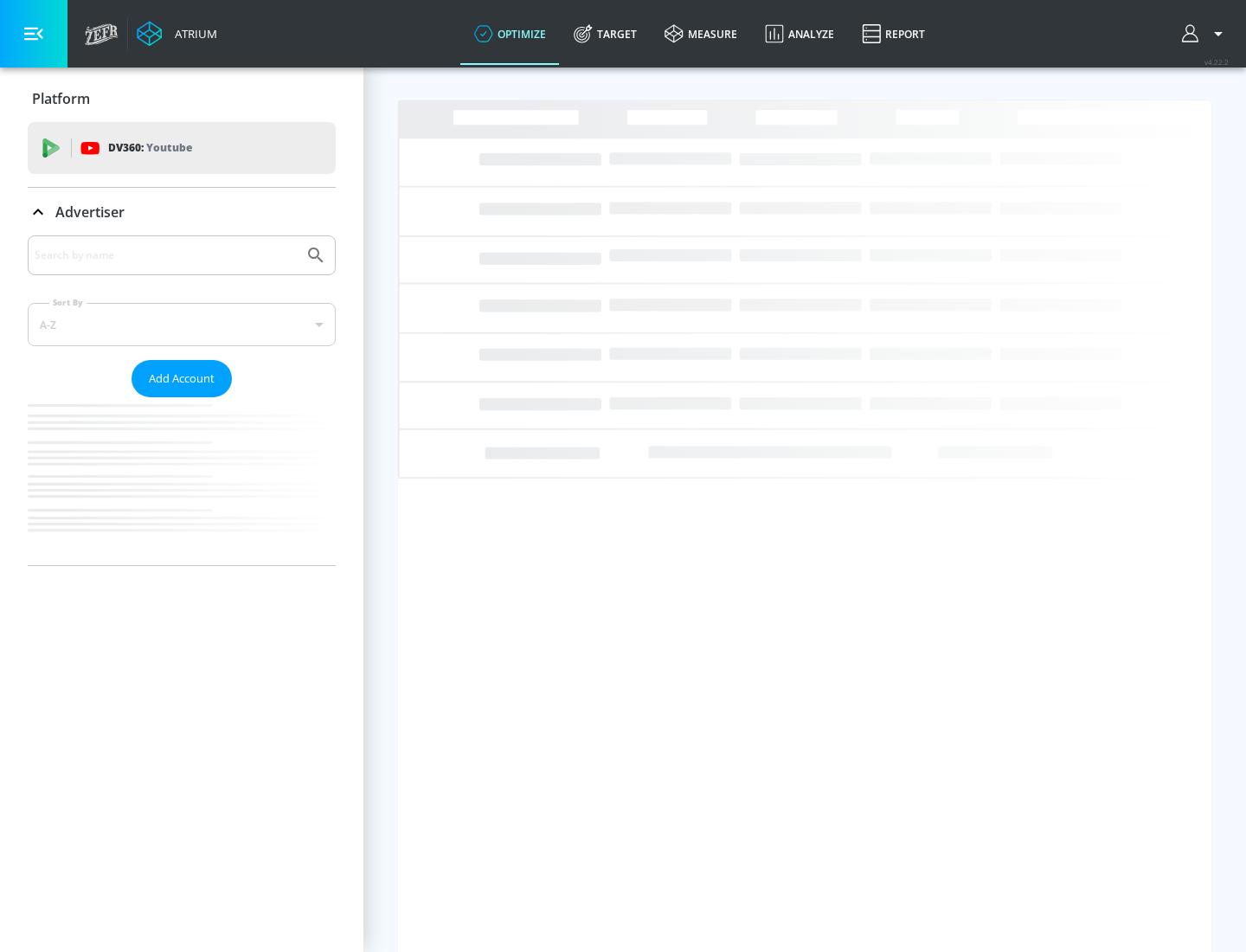 This screenshot has height=952, width=1246. What do you see at coordinates (192, 33) in the screenshot?
I see `div: Atrium` at bounding box center [192, 33].